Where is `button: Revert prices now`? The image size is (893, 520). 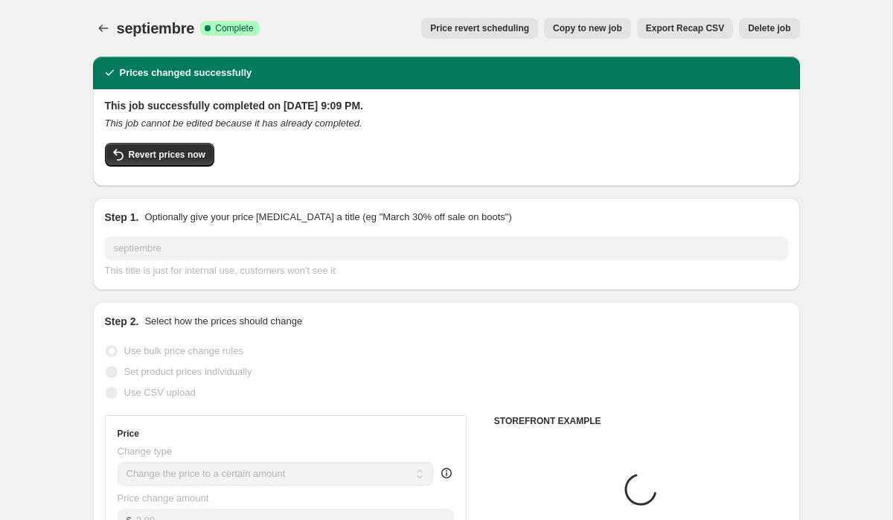 button: Revert prices now is located at coordinates (159, 155).